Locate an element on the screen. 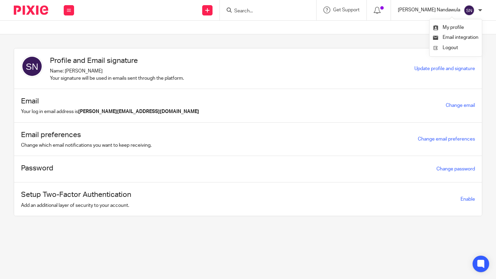 The width and height of the screenshot is (496, 279). p: Add an additional layer of security to your account. is located at coordinates (76, 206).